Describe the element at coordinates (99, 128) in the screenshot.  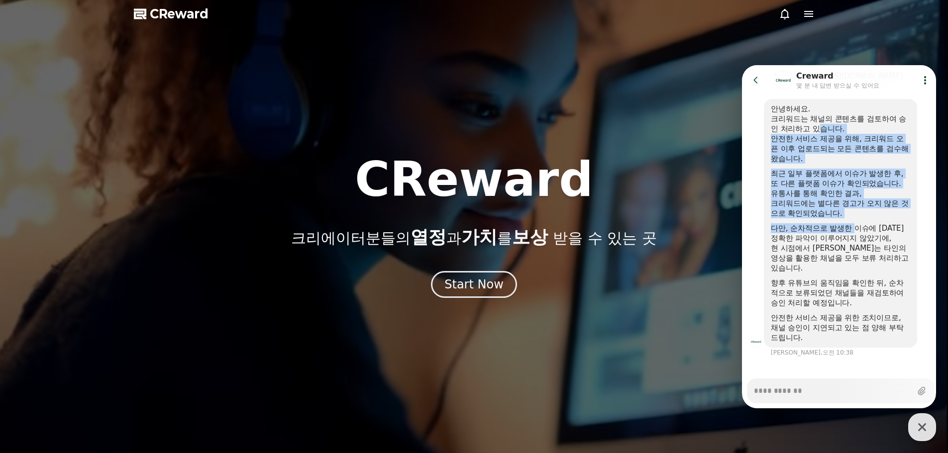
I see `div: 유통사를 통해 확인한 결과,` at that location.